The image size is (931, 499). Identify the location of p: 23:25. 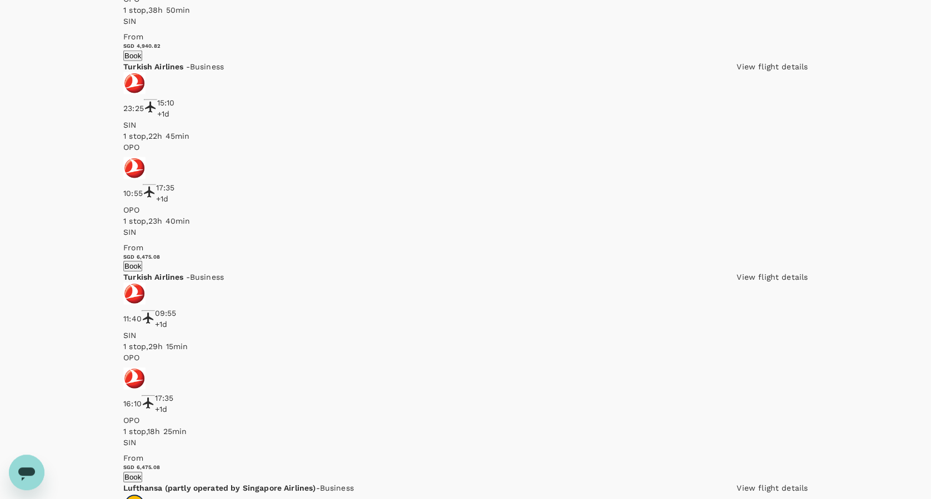
(133, 108).